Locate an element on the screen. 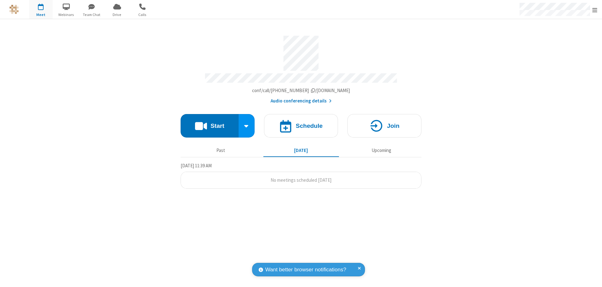  button: Schedule is located at coordinates (301, 126).